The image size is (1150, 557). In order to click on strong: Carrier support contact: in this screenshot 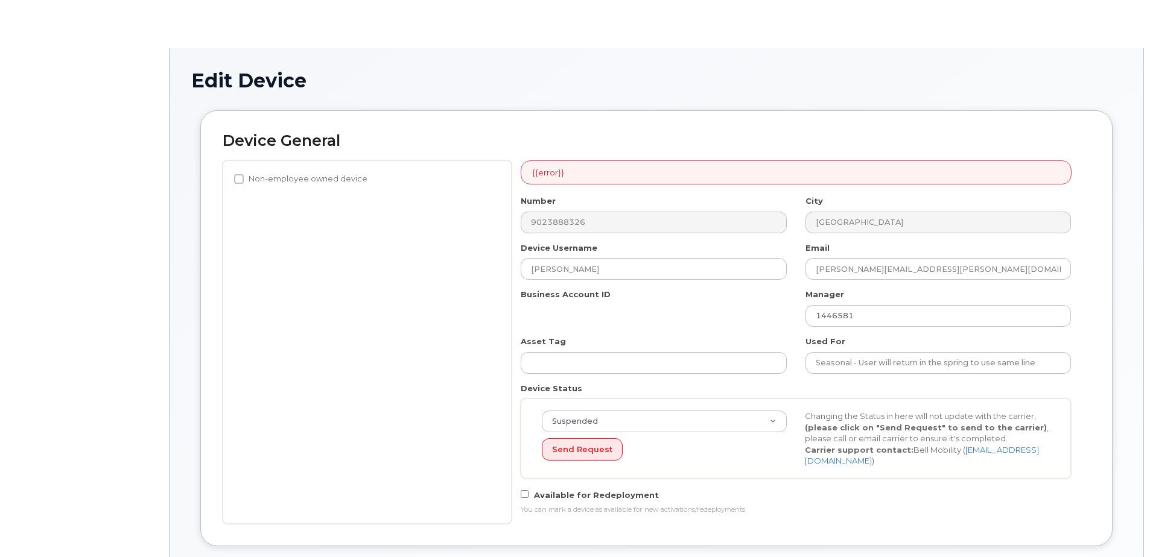, I will do `click(859, 450)`.